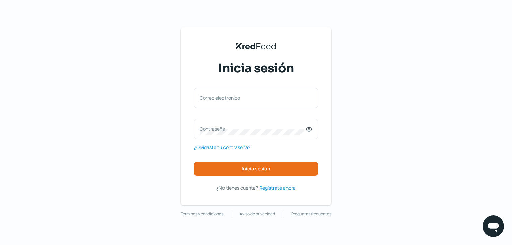 This screenshot has height=245, width=512. What do you see at coordinates (311, 214) in the screenshot?
I see `a: Preguntas frecuentes` at bounding box center [311, 214].